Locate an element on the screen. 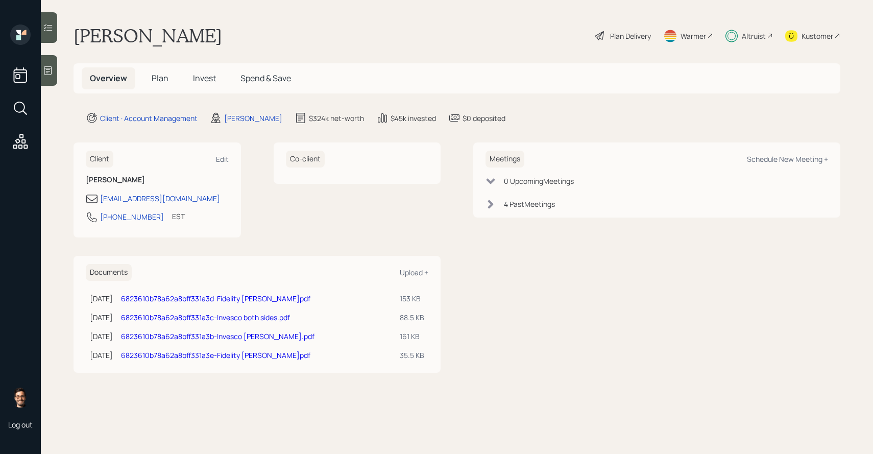 The image size is (873, 454). div: Client · Account Management is located at coordinates (149, 118).